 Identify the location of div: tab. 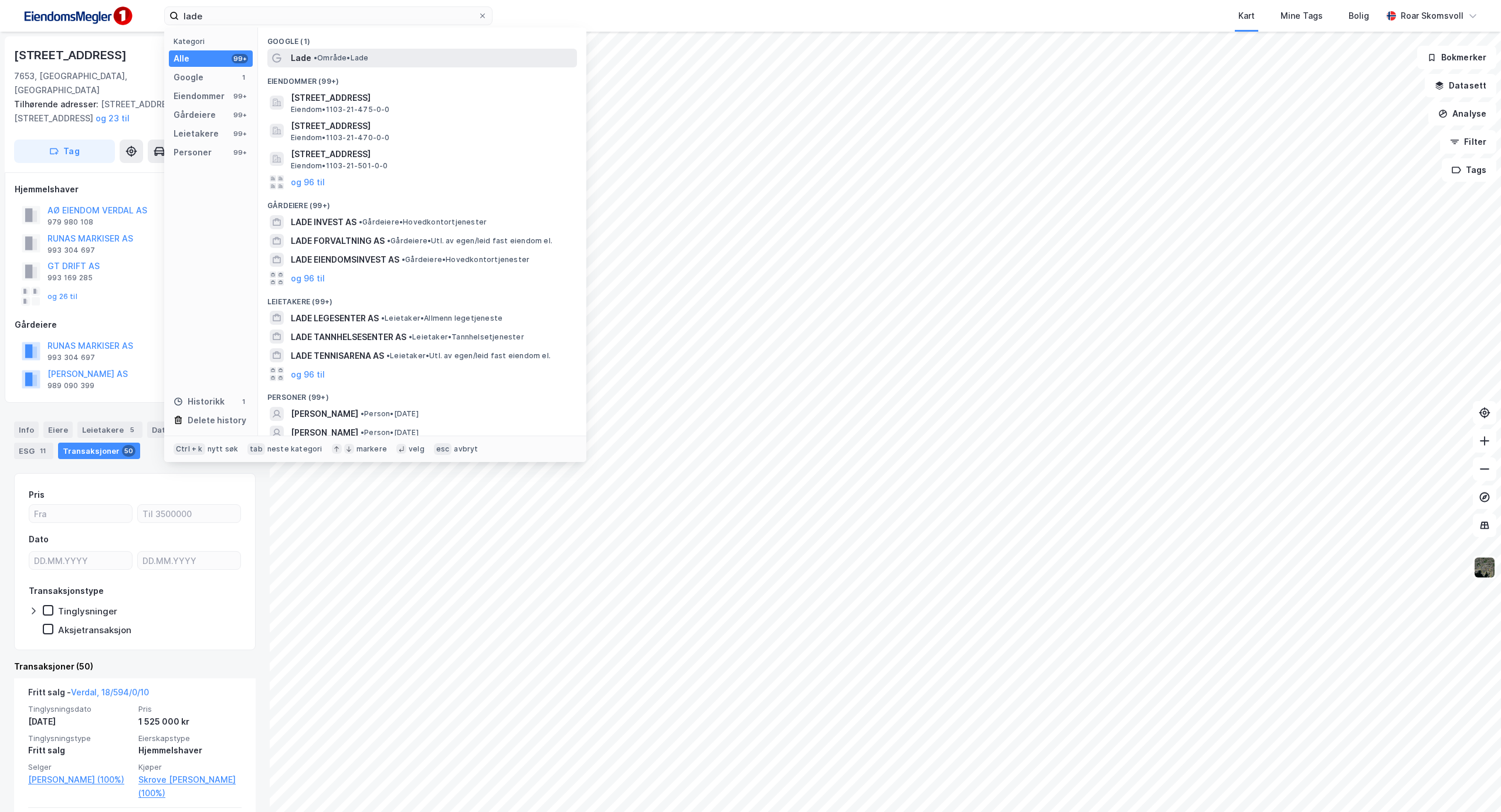
(256, 449).